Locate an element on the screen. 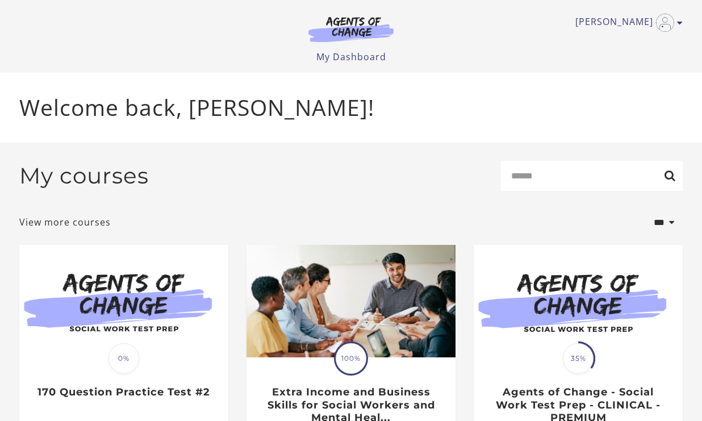 This screenshot has width=702, height=421. span: 100% is located at coordinates (351, 359).